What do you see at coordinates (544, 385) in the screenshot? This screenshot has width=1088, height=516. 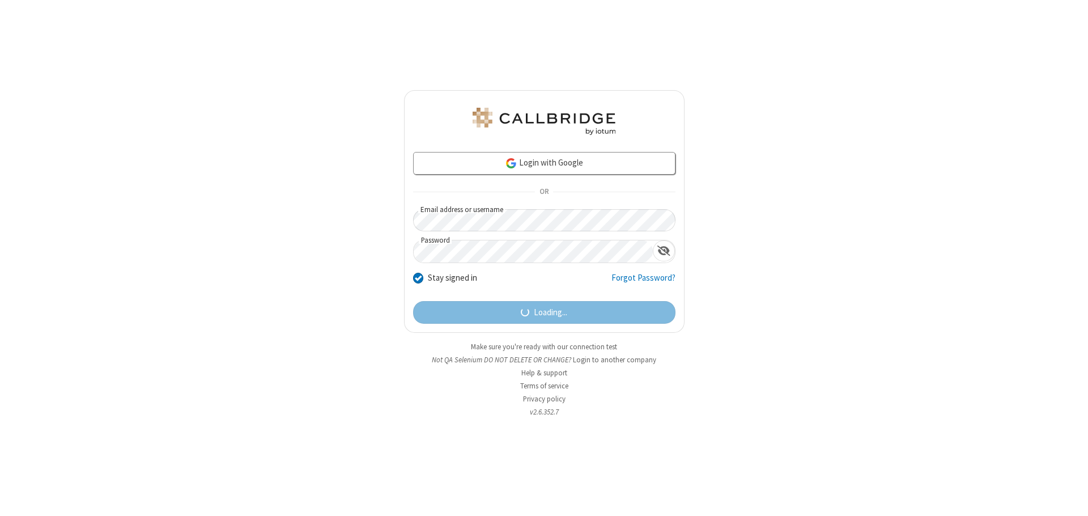 I see `a: Terms of service` at bounding box center [544, 385].